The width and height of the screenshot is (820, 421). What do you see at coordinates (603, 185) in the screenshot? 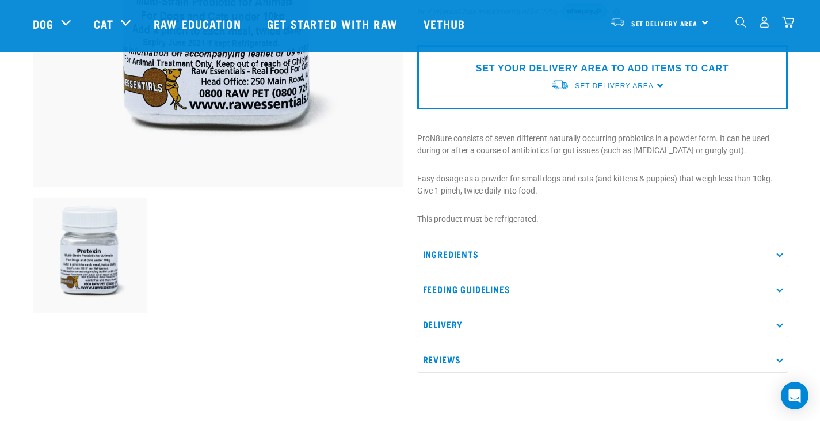
I see `p: Easy dosage as a powder for small dogs and cats (and kittens & puppies) that weigh less than 10kg...` at bounding box center [603, 185].